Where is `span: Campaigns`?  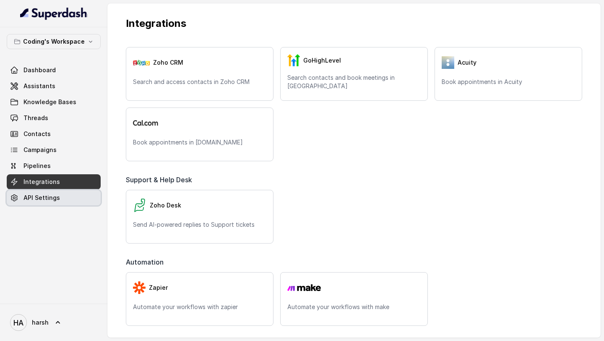 span: Campaigns is located at coordinates (40, 150).